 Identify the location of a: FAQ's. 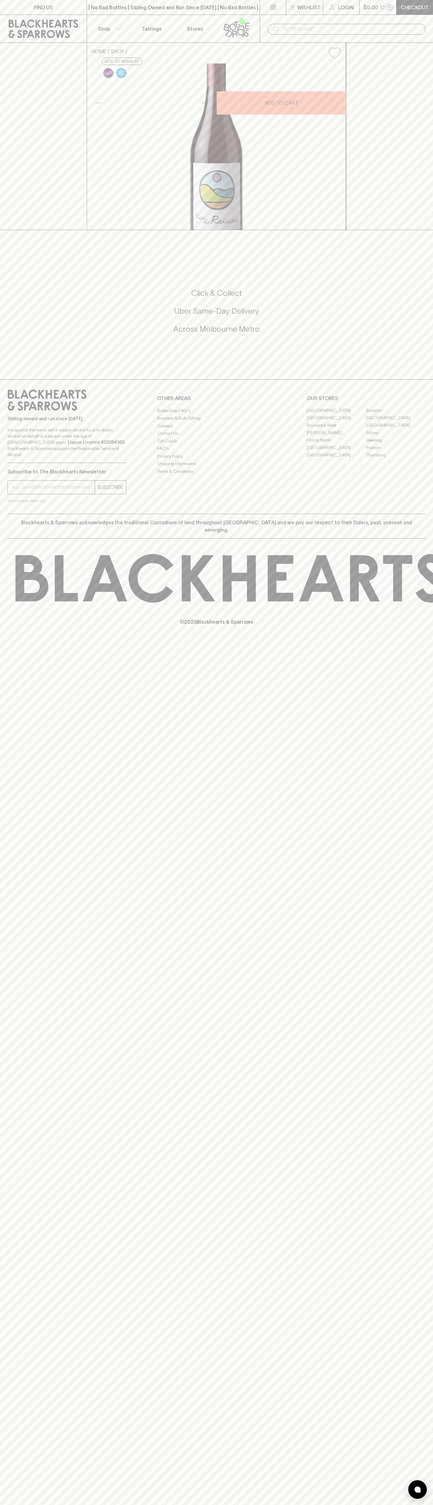
(217, 449).